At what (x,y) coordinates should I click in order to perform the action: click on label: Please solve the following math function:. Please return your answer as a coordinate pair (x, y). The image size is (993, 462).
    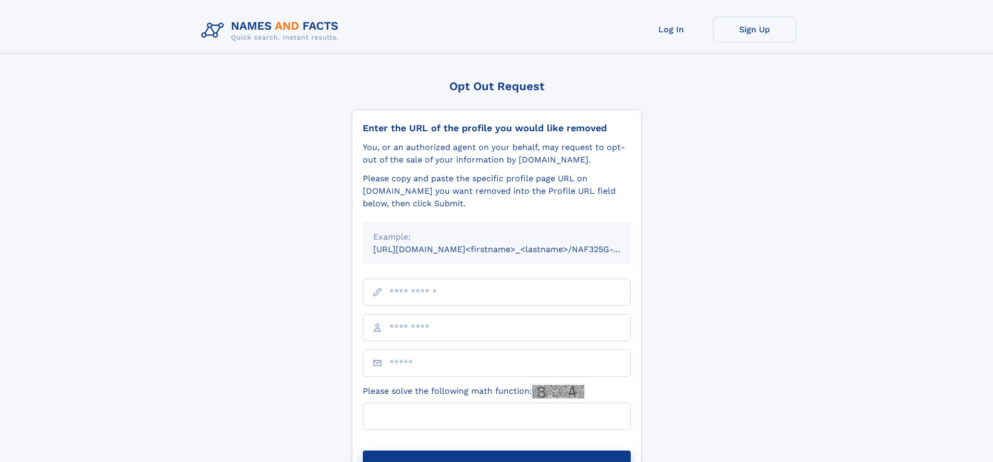
    Looking at the image, I should click on (473, 392).